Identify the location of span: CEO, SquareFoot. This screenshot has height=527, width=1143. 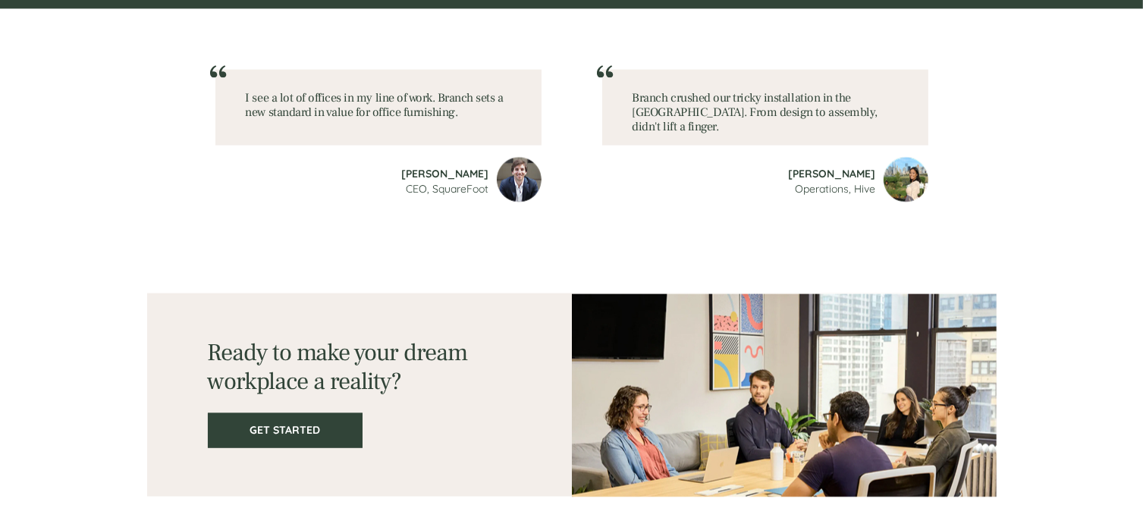
(448, 189).